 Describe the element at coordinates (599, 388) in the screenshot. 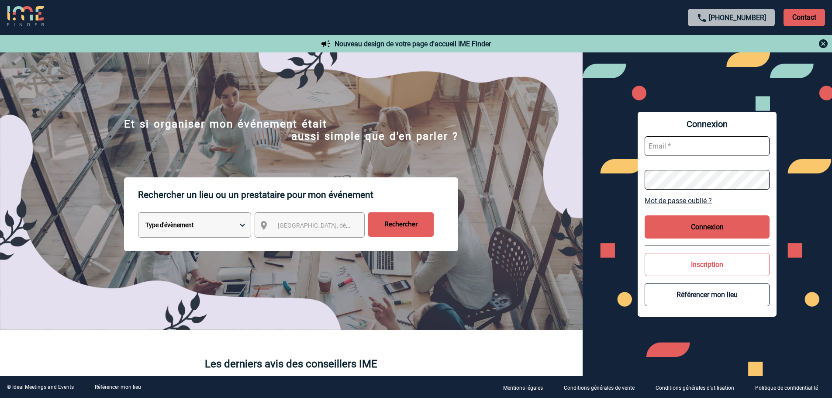

I see `p: Conditions générales de vente` at that location.